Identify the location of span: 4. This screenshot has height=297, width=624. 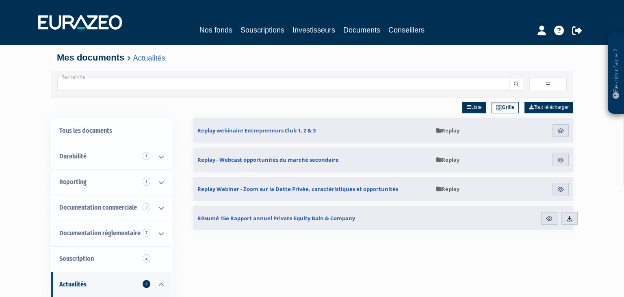
(146, 284).